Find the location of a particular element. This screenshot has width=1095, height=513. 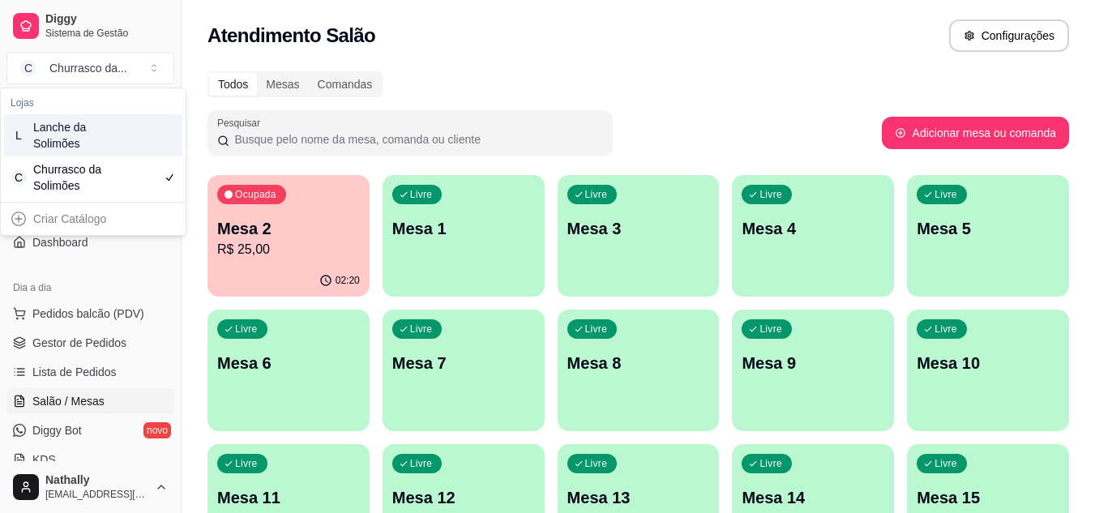

button: LivreMesa 8 is located at coordinates (639, 371).